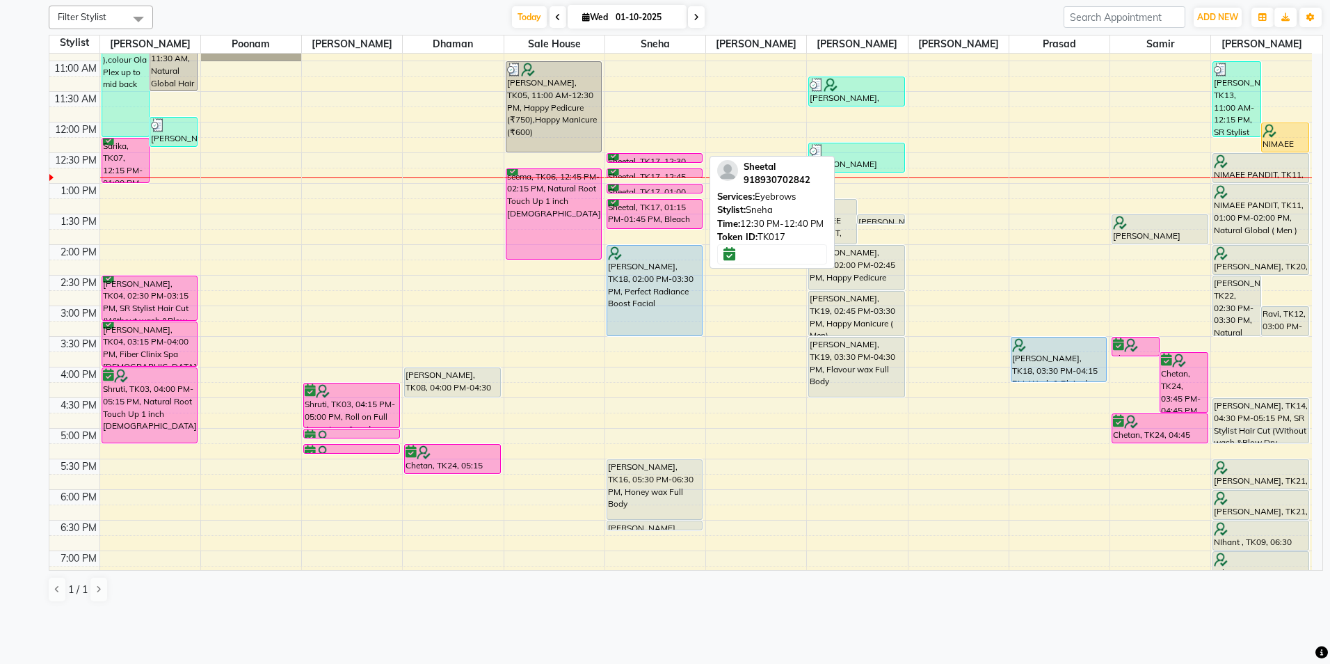  I want to click on div: 4:00 PM, so click(79, 374).